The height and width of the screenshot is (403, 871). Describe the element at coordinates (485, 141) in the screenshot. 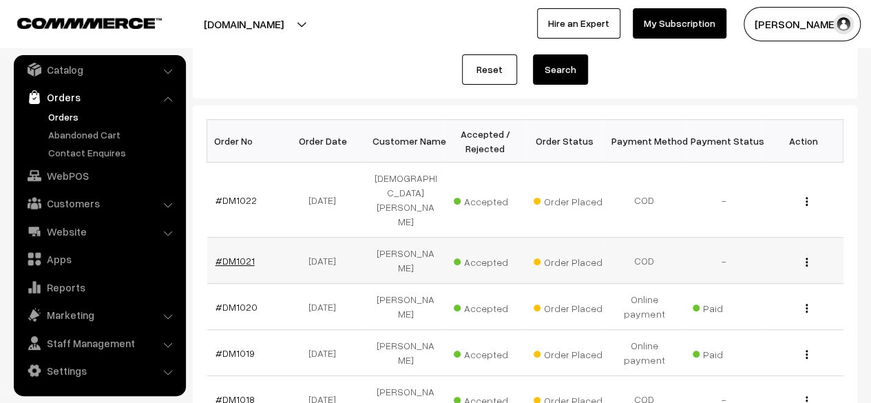

I see `th: Accepted / Rejected` at that location.